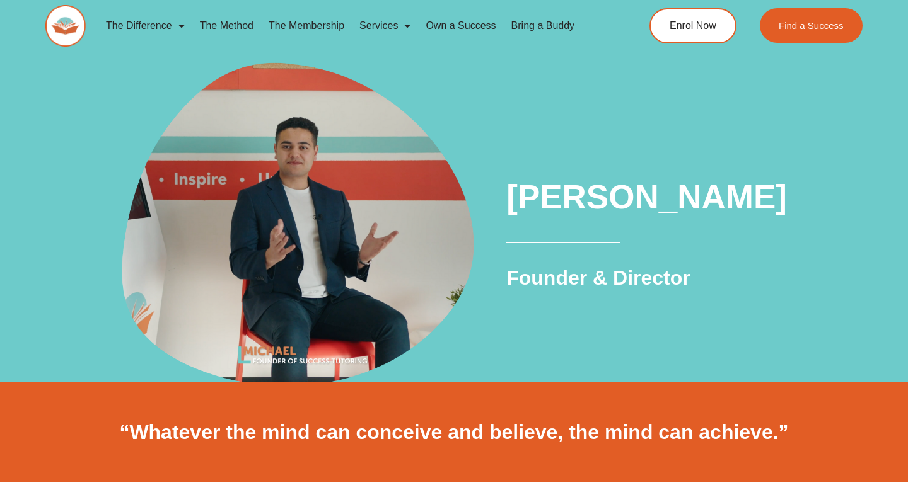  I want to click on a: Find a Success, so click(811, 25).